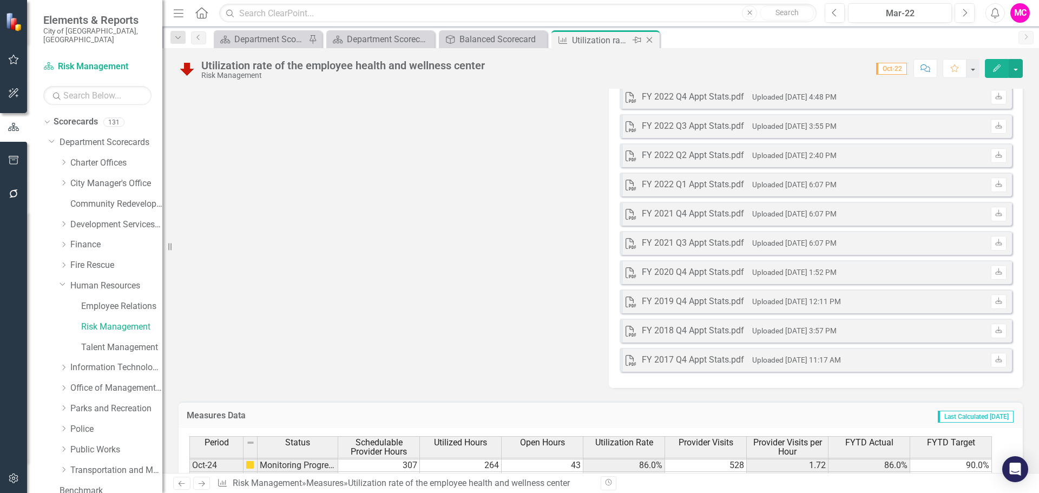 This screenshot has height=493, width=1039. I want to click on span: Utilized Hours, so click(461, 443).